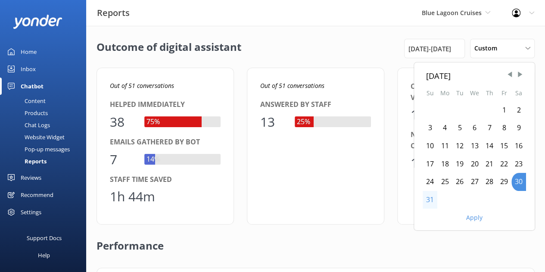  What do you see at coordinates (44, 255) in the screenshot?
I see `div: Help` at bounding box center [44, 255].